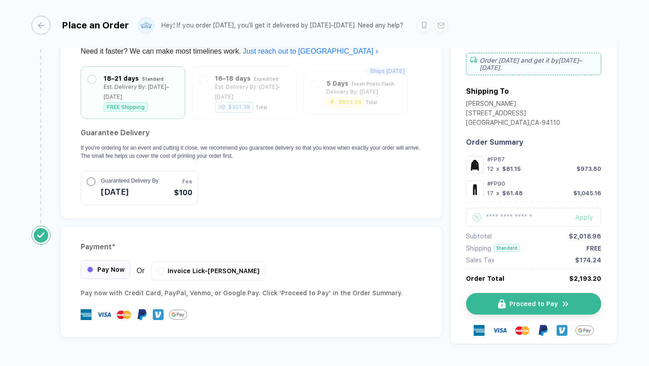 Image resolution: width=649 pixels, height=366 pixels. Describe the element at coordinates (544, 184) in the screenshot. I see `div: #FP90` at that location.